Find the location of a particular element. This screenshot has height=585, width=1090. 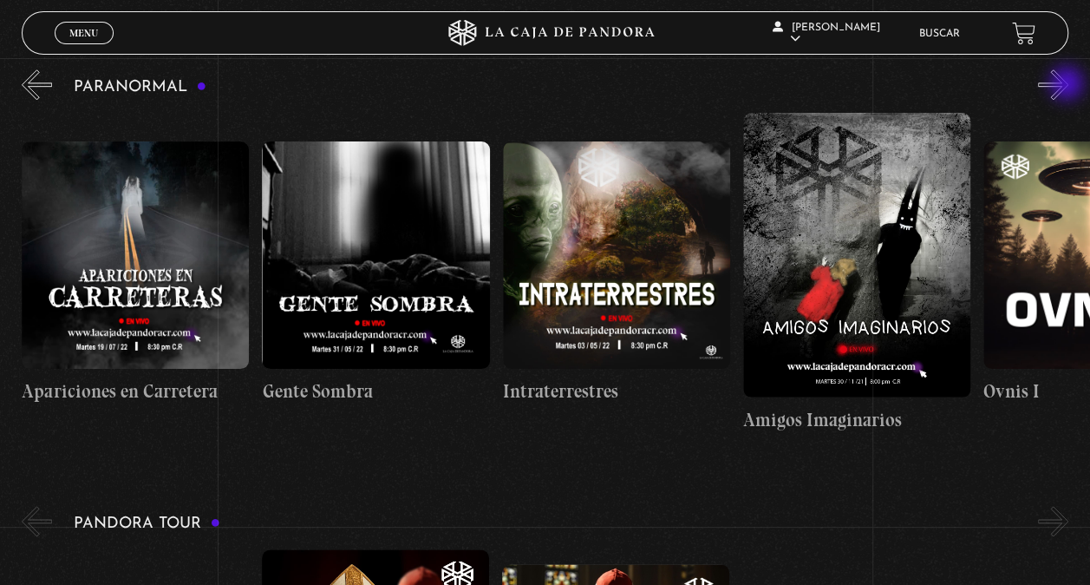

a: View your shopping cart is located at coordinates (1023, 33).